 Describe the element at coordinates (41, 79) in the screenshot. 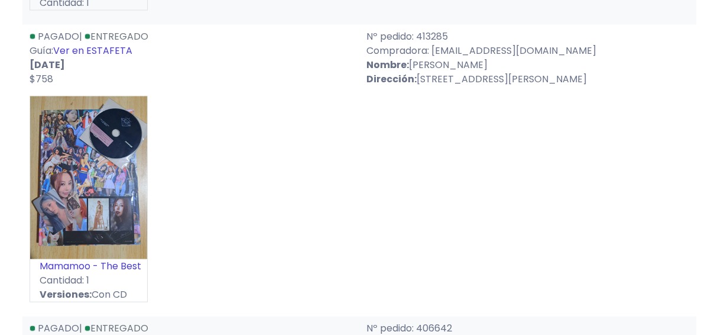

I see `span: $758` at that location.